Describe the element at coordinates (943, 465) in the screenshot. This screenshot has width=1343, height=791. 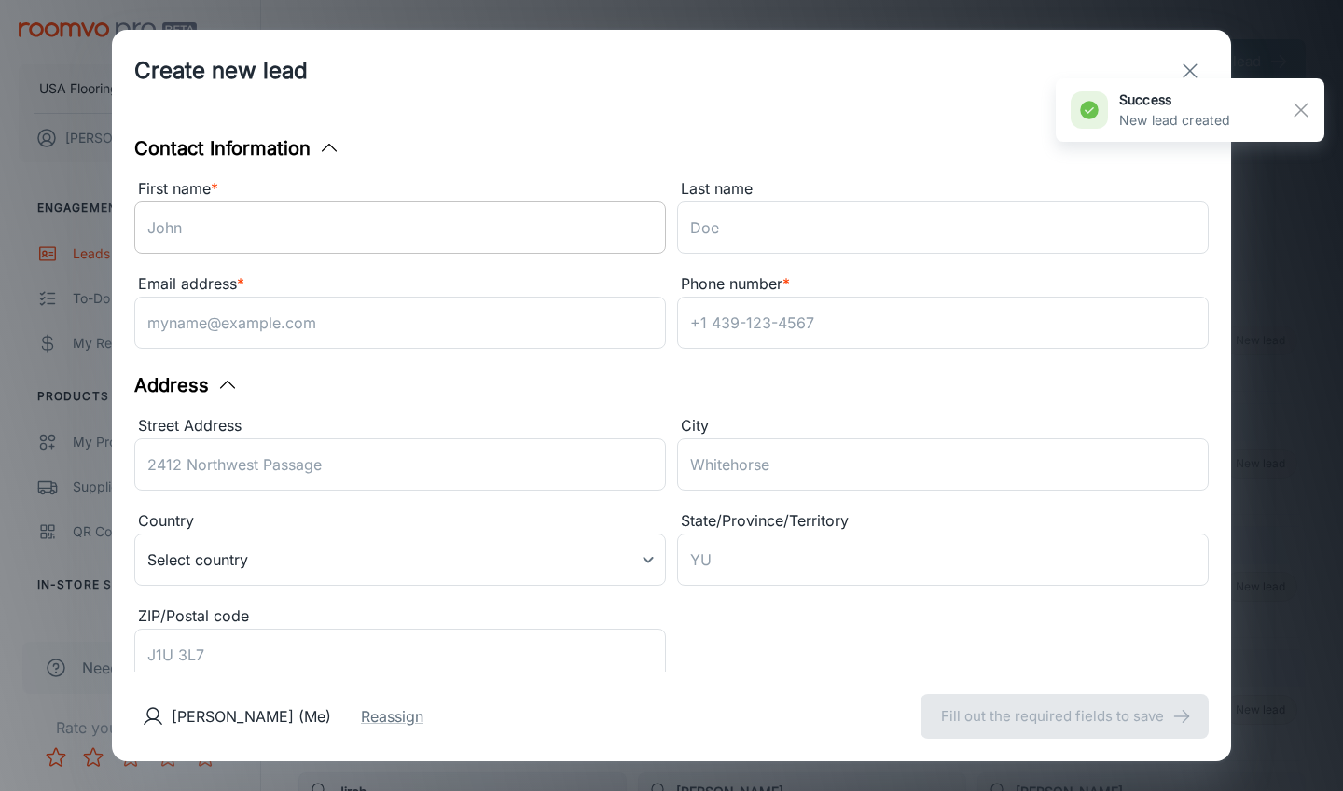
I see `input: Whitehorse` at that location.